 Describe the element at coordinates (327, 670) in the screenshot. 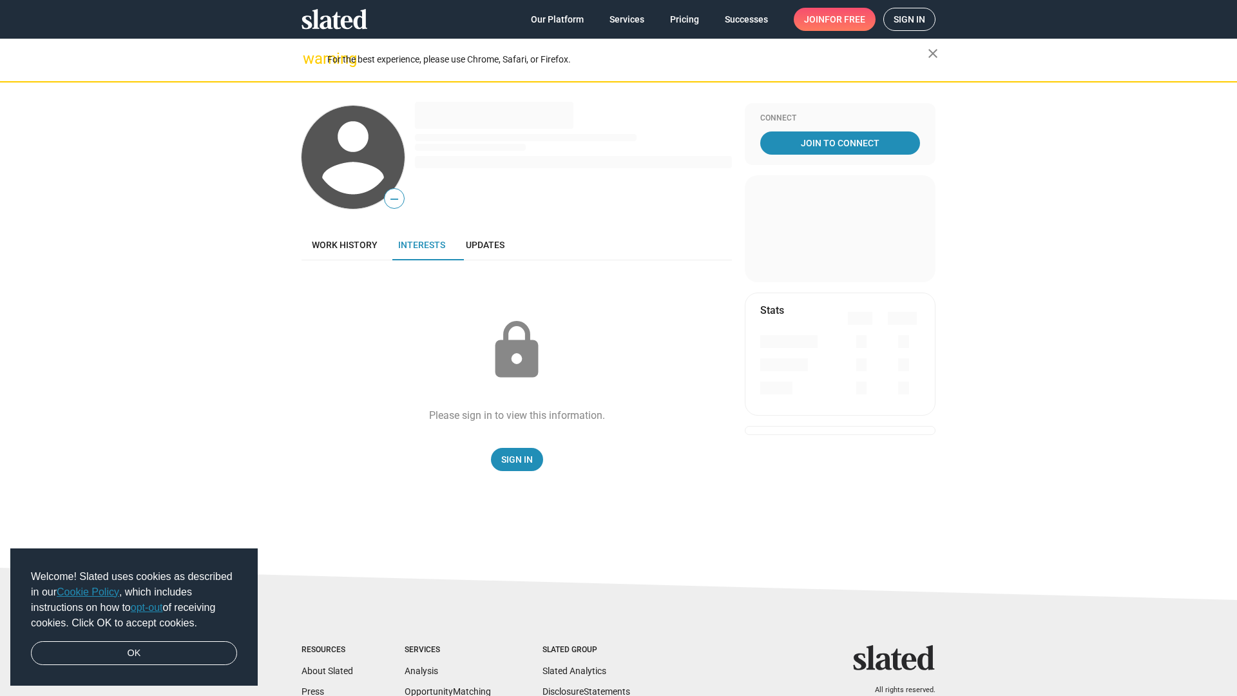

I see `a: About Slated` at that location.